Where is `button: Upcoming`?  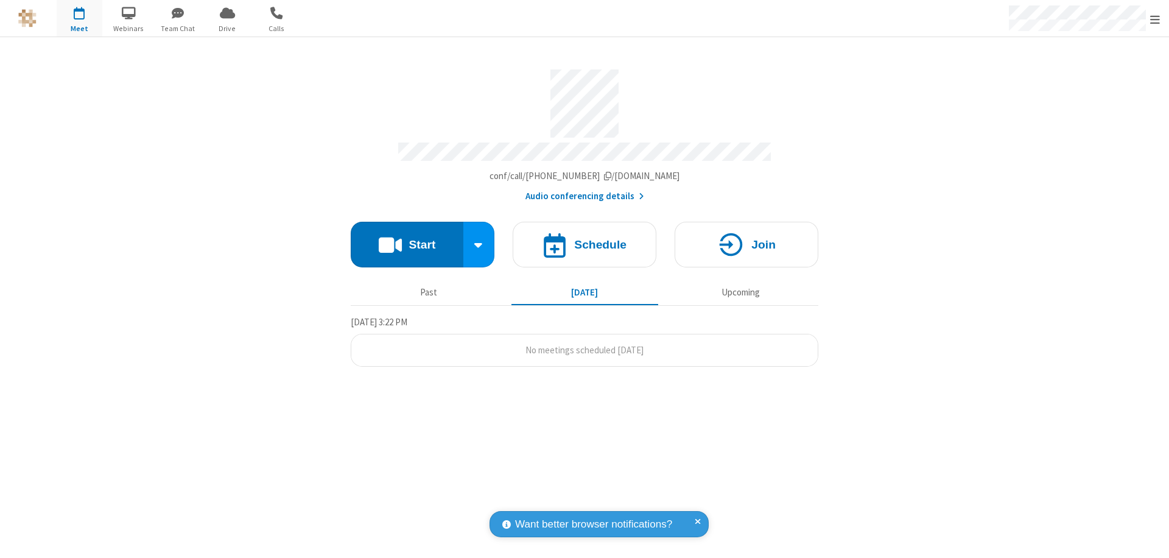
button: Upcoming is located at coordinates (740, 292).